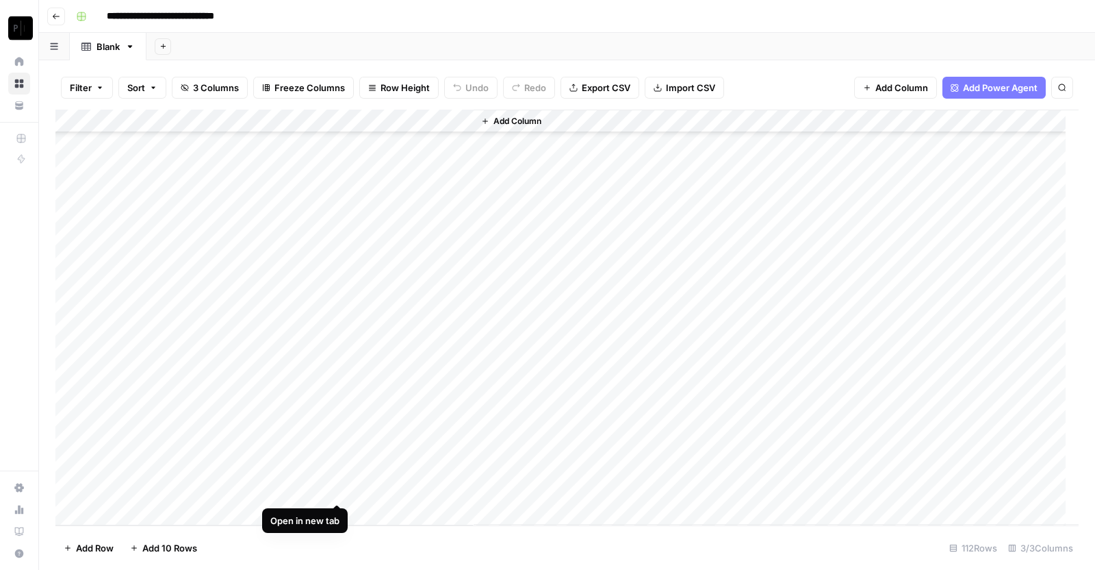 This screenshot has width=1095, height=570. I want to click on span: Undo, so click(477, 88).